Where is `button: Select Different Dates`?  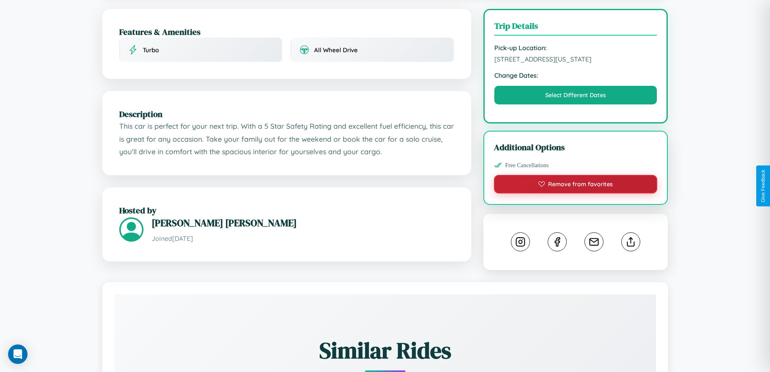
button: Select Different Dates is located at coordinates (576, 95).